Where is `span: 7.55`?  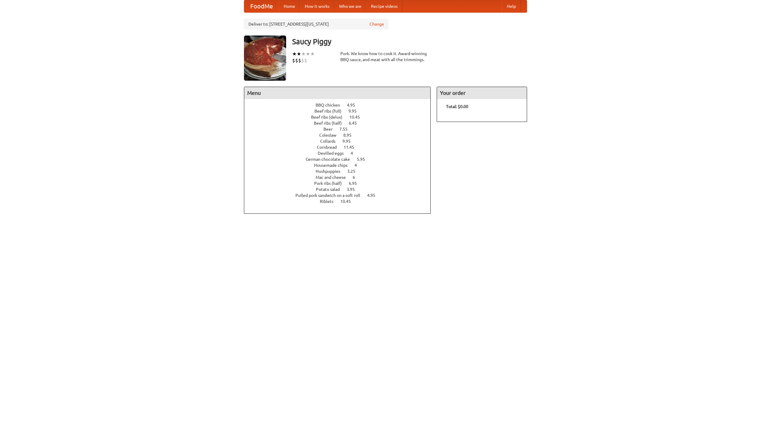 span: 7.55 is located at coordinates (346, 129).